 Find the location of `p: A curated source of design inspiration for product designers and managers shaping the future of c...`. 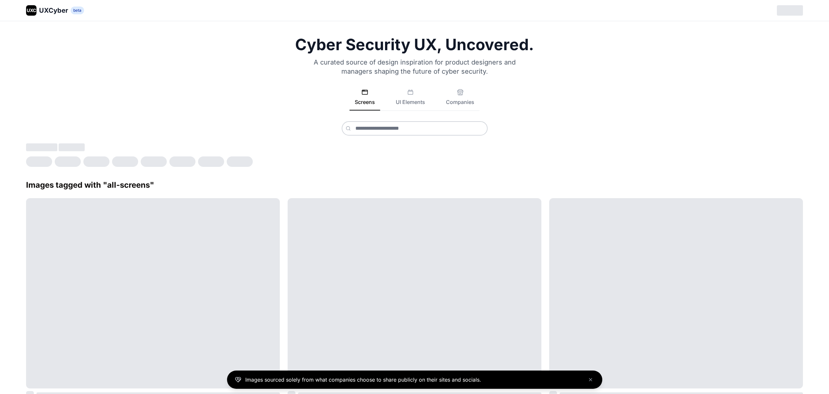

p: A curated source of design inspiration for product designers and managers shaping the future of c... is located at coordinates (415, 67).